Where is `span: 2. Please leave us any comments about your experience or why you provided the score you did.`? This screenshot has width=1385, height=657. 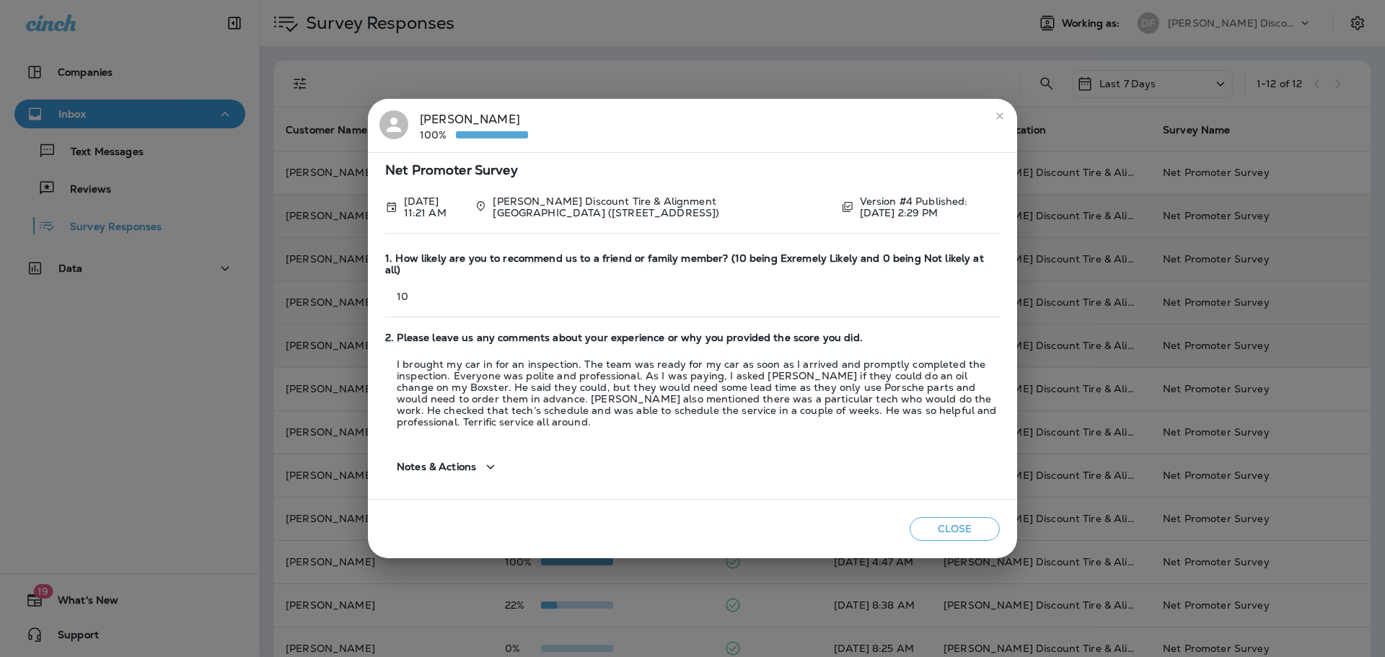
span: 2. Please leave us any comments about your experience or why you provided the score you did. is located at coordinates (693, 338).